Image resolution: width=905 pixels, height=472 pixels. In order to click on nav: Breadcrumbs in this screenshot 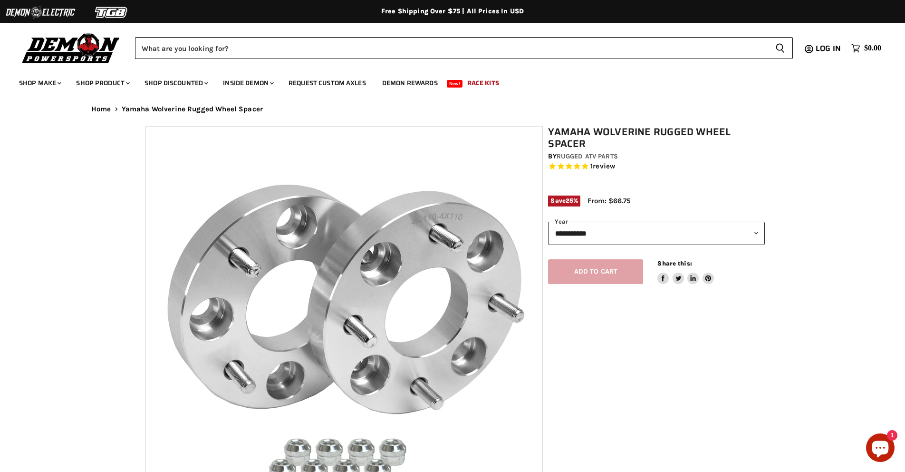, I will do `click(453, 109)`.